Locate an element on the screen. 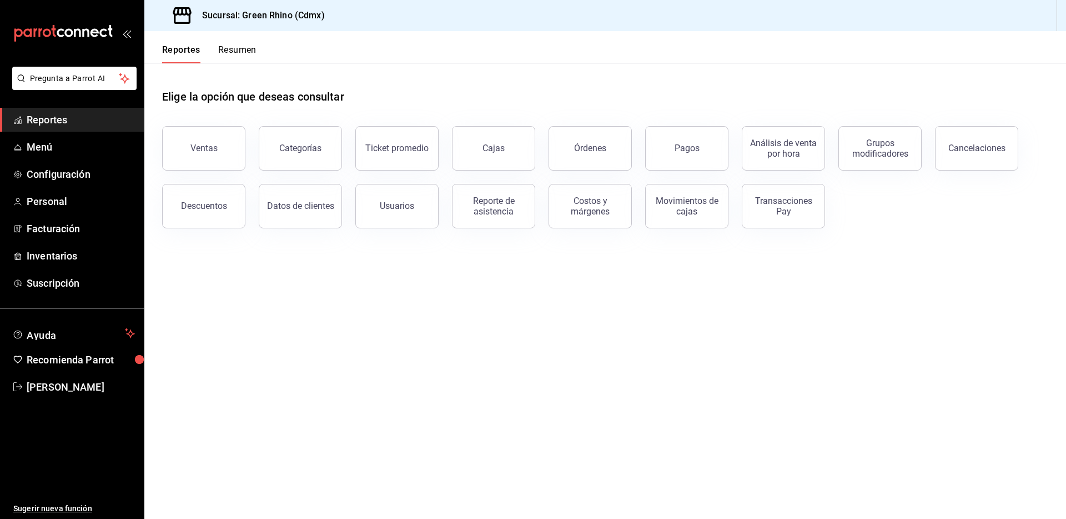 This screenshot has height=519, width=1066. div: Categorías is located at coordinates (300, 148).